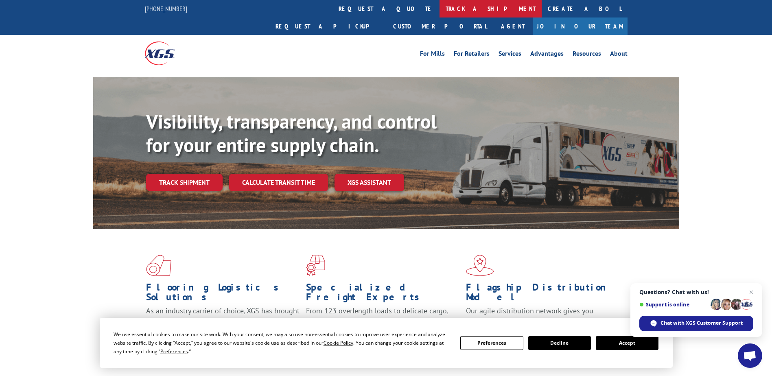  I want to click on h1: Specialized Freight Experts, so click(383, 294).